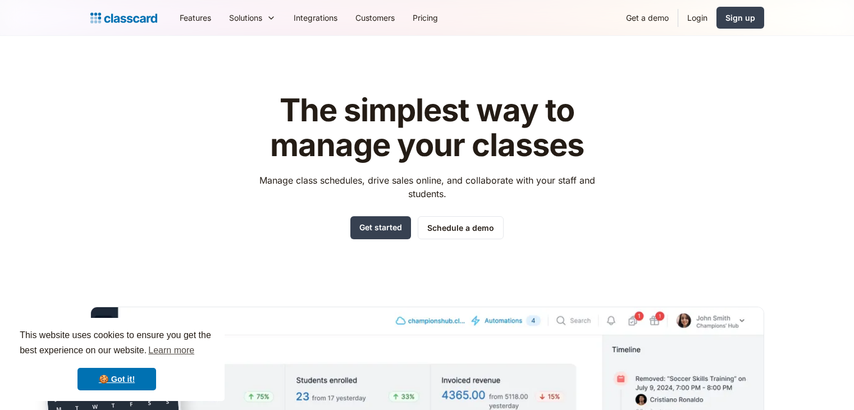 Image resolution: width=854 pixels, height=410 pixels. Describe the element at coordinates (117, 359) in the screenshot. I see `div: cookieconsent` at that location.